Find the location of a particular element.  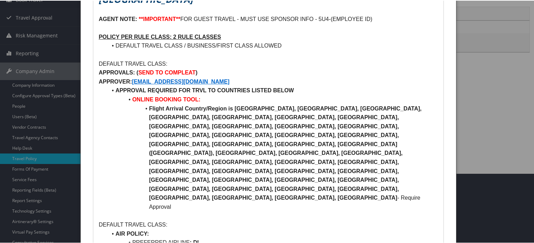

strong: APPROVER: is located at coordinates (115, 81).